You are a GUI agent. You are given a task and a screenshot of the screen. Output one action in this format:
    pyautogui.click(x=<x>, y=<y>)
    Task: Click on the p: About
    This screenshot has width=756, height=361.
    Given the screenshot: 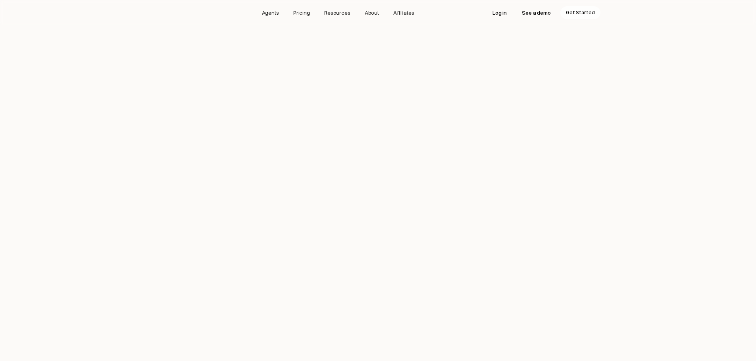 What is the action you would take?
    pyautogui.click(x=372, y=13)
    